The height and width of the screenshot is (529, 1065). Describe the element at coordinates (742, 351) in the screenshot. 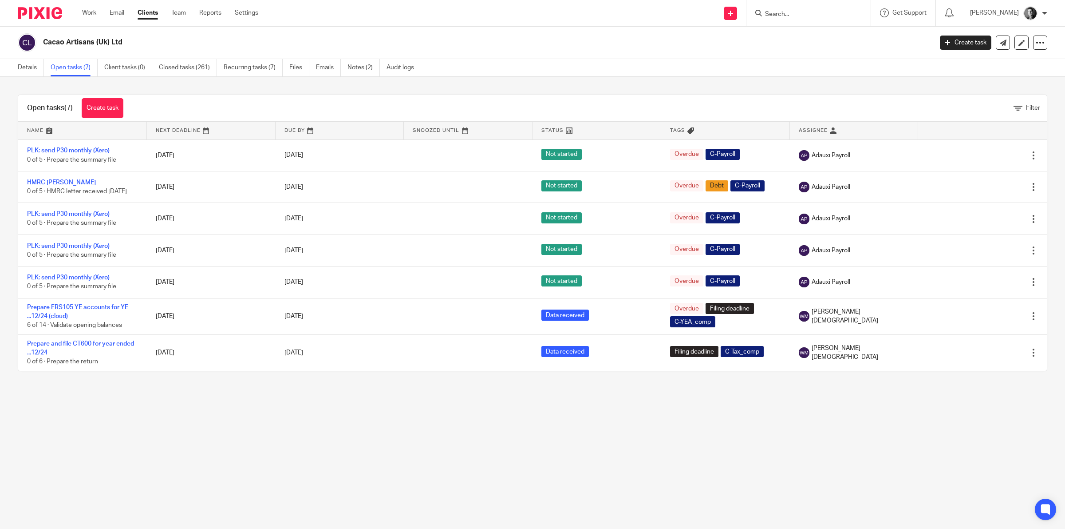

I see `span: C-Tax_comp` at that location.